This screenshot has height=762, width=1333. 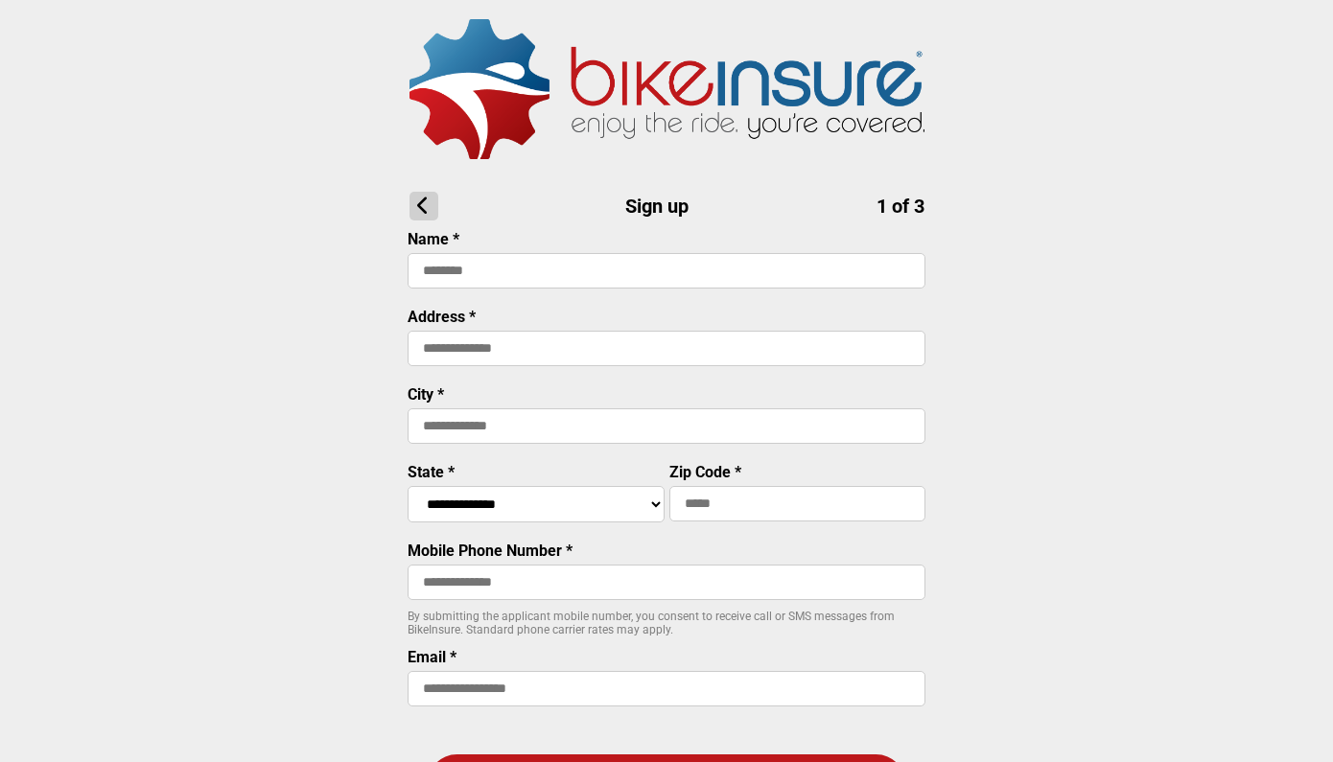 I want to click on label: Address *, so click(x=441, y=316).